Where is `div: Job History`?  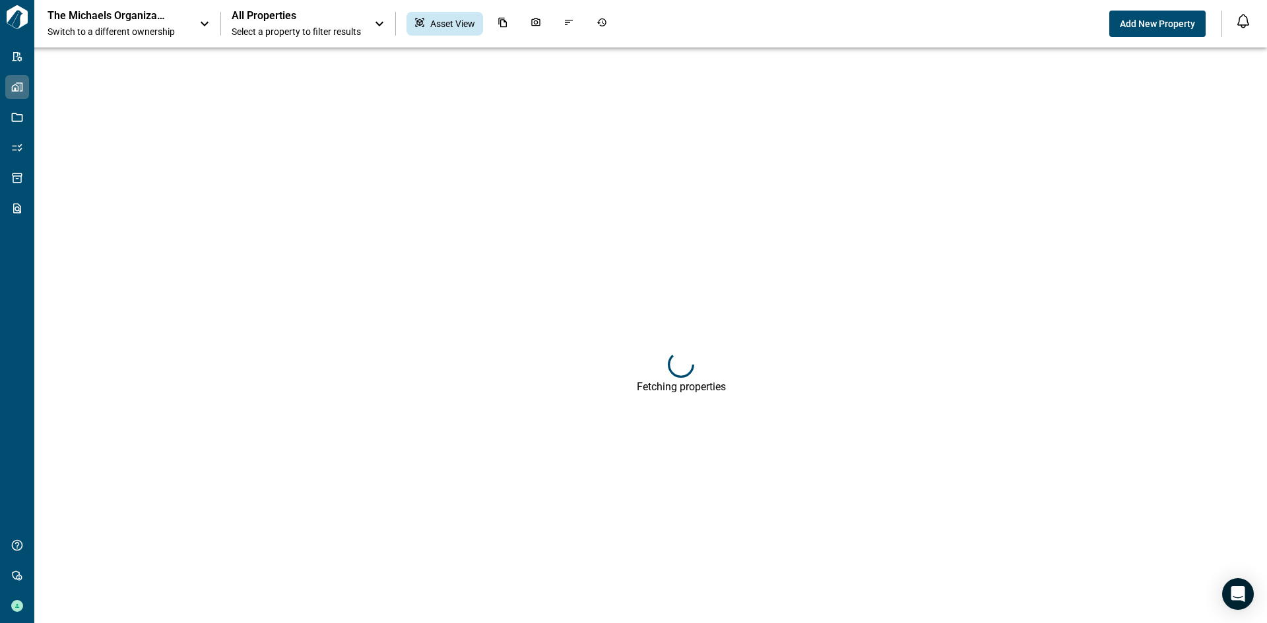
div: Job History is located at coordinates (602, 24).